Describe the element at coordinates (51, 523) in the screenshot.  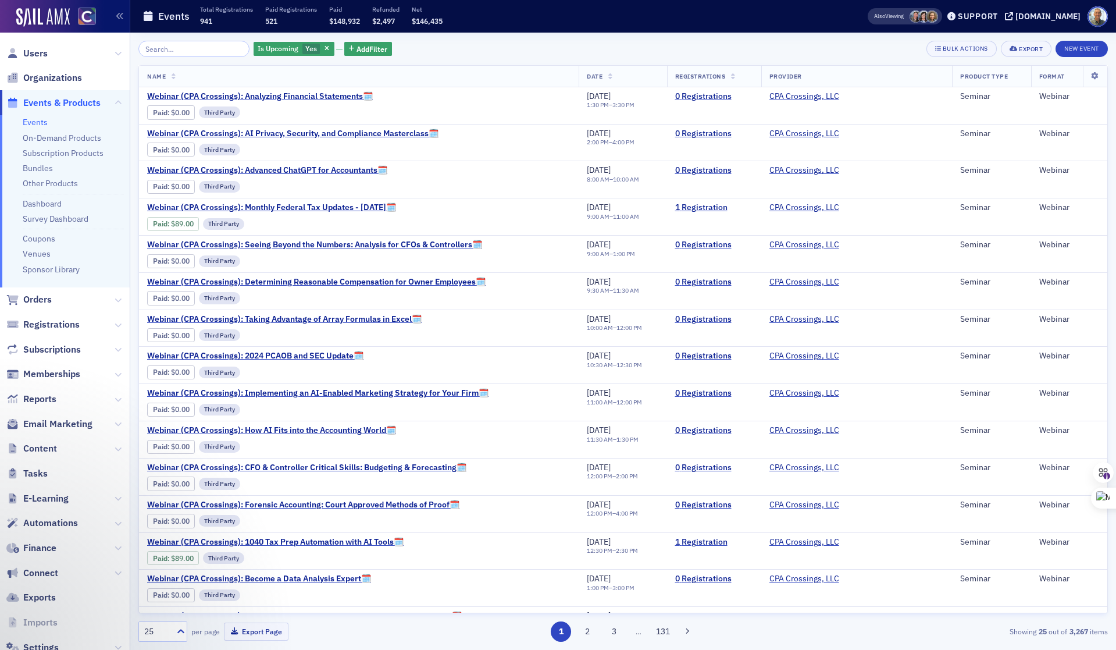
I see `span: Automations` at that location.